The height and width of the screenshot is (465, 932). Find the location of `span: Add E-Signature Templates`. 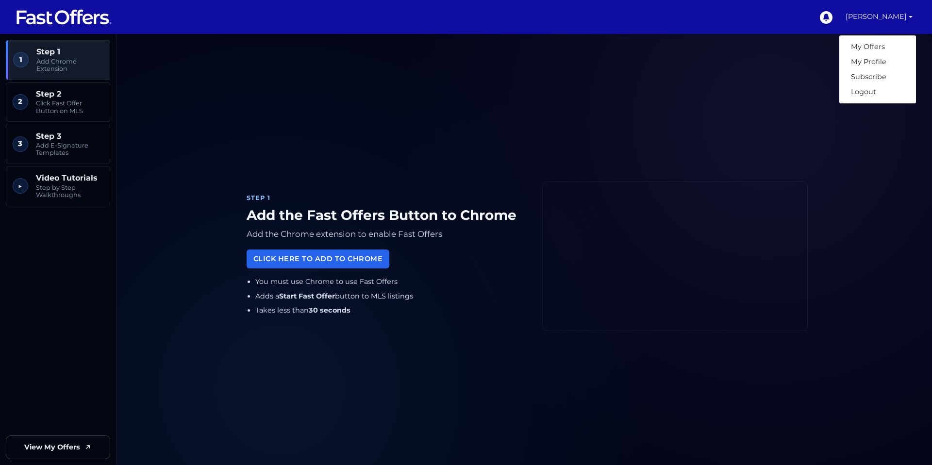

span: Add E-Signature Templates is located at coordinates (69, 149).